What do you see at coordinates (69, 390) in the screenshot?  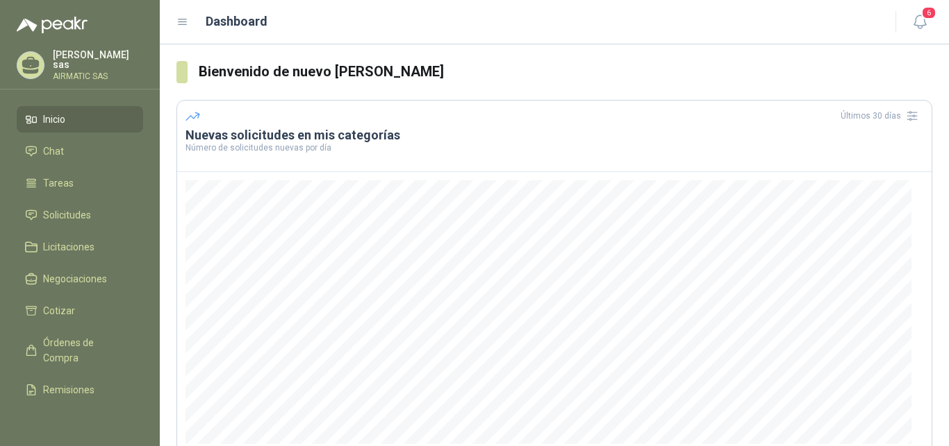 I see `span: Remisiones` at bounding box center [69, 390].